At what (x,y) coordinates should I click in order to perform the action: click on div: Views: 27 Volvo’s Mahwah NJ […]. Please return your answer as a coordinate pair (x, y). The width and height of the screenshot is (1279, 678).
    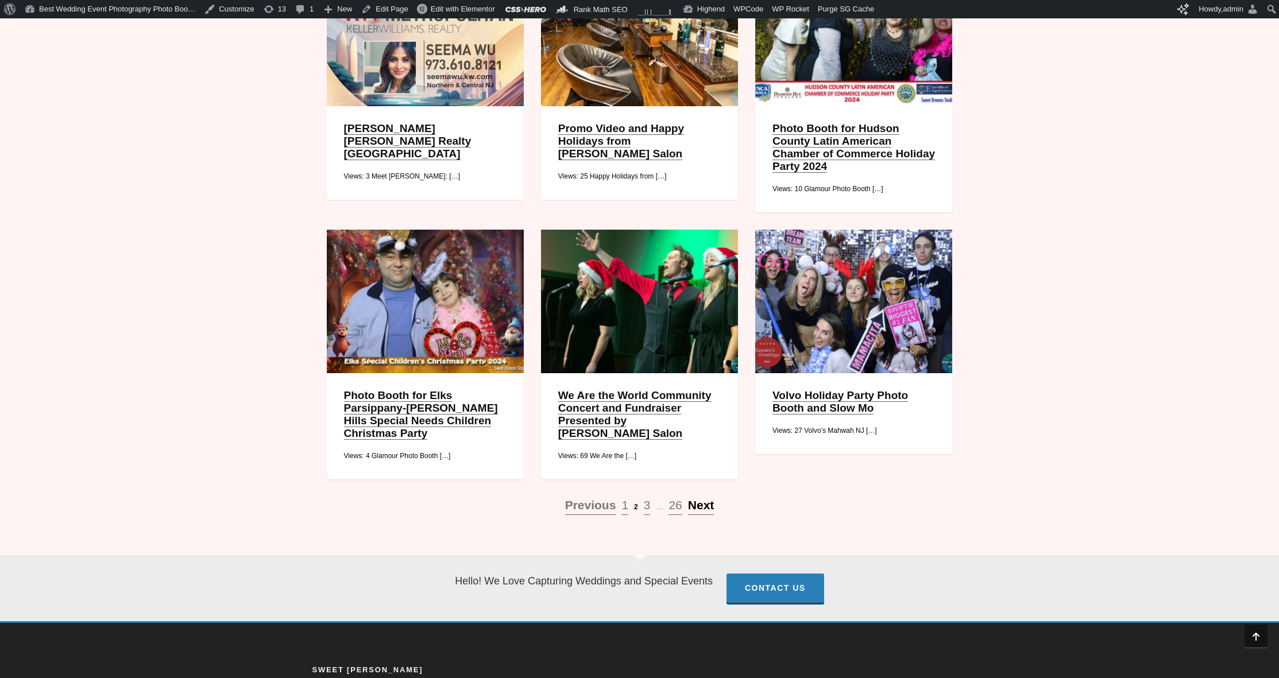
    Looking at the image, I should click on (854, 431).